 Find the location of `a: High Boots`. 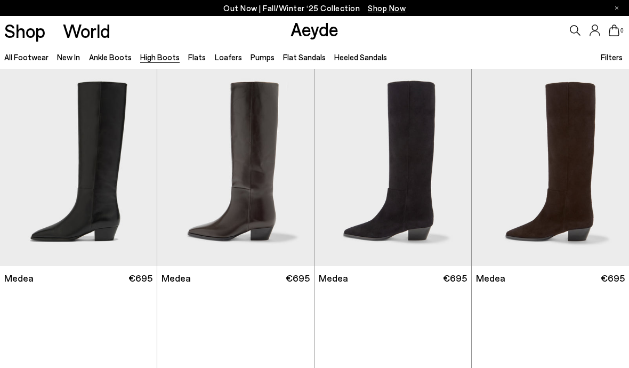

a: High Boots is located at coordinates (160, 57).